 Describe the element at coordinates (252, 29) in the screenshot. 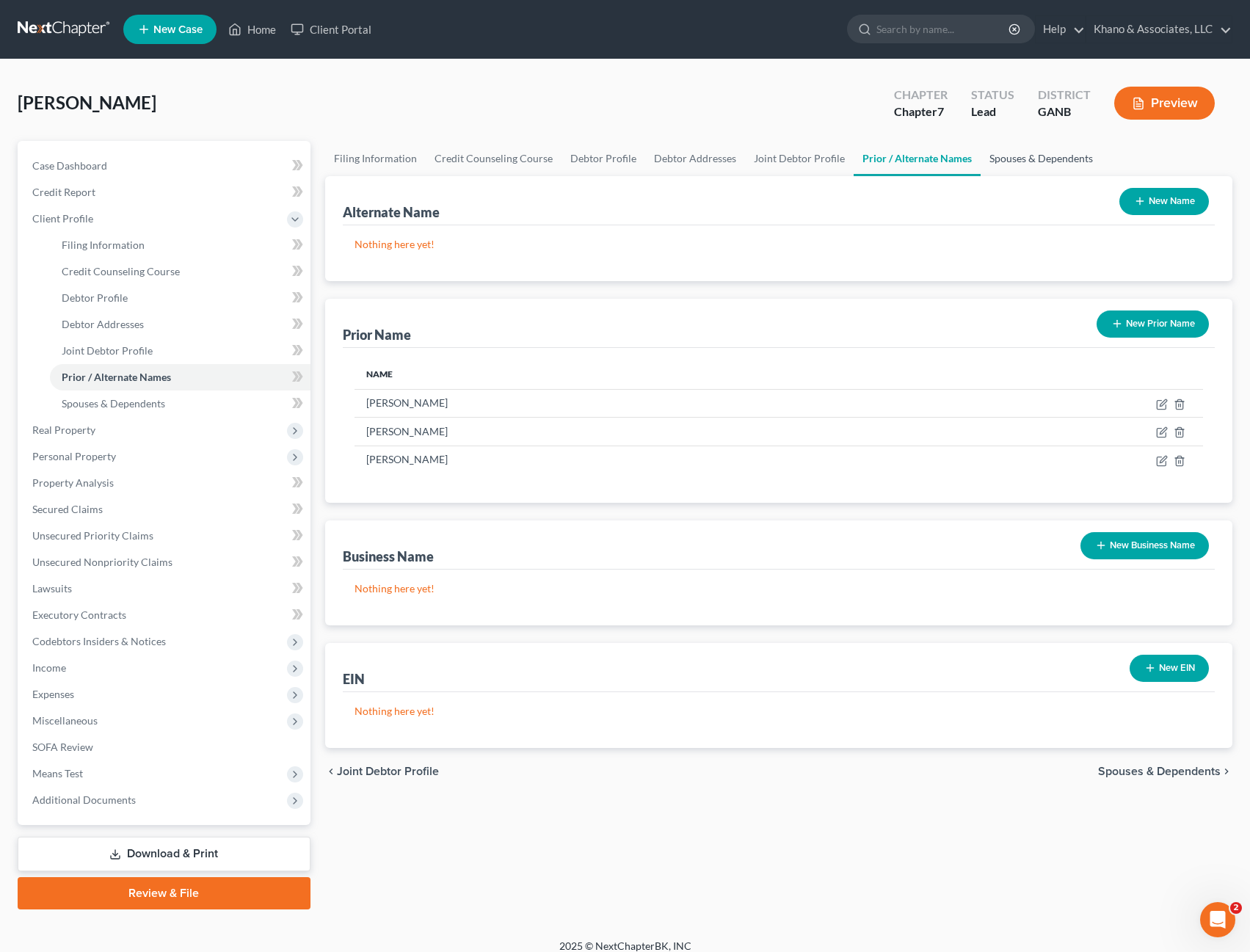

I see `a: Home` at that location.